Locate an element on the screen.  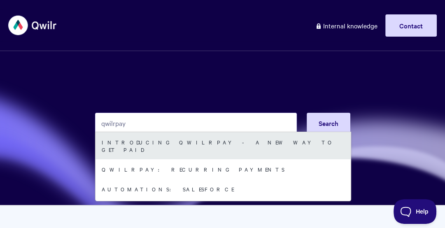
a: QwilrPay: Recurring Payments is located at coordinates (223, 169).